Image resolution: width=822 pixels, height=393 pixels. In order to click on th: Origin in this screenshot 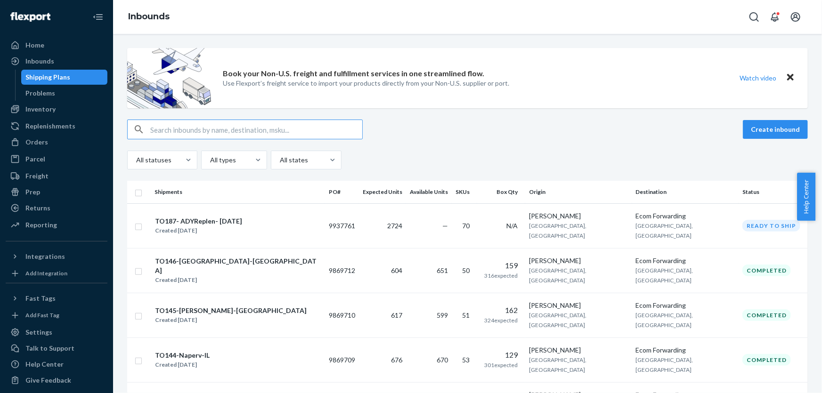, I will do `click(579, 192)`.